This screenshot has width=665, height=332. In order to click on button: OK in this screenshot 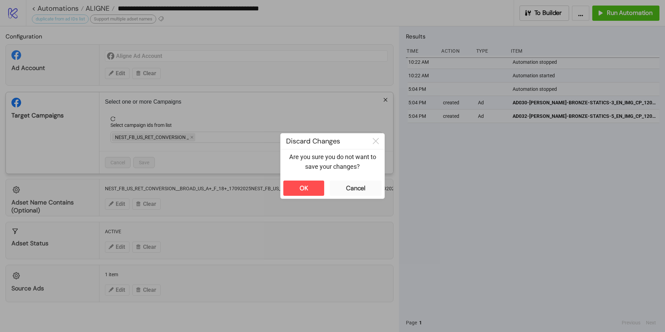, I will do `click(304, 188)`.